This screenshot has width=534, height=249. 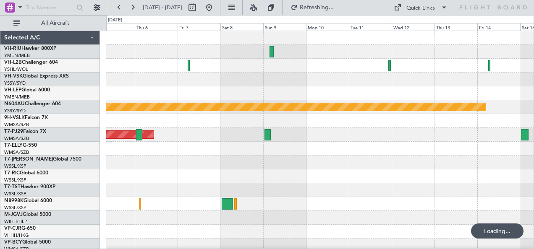 What do you see at coordinates (31, 63) in the screenshot?
I see `a: VH-L2BChallenger 604` at bounding box center [31, 63].